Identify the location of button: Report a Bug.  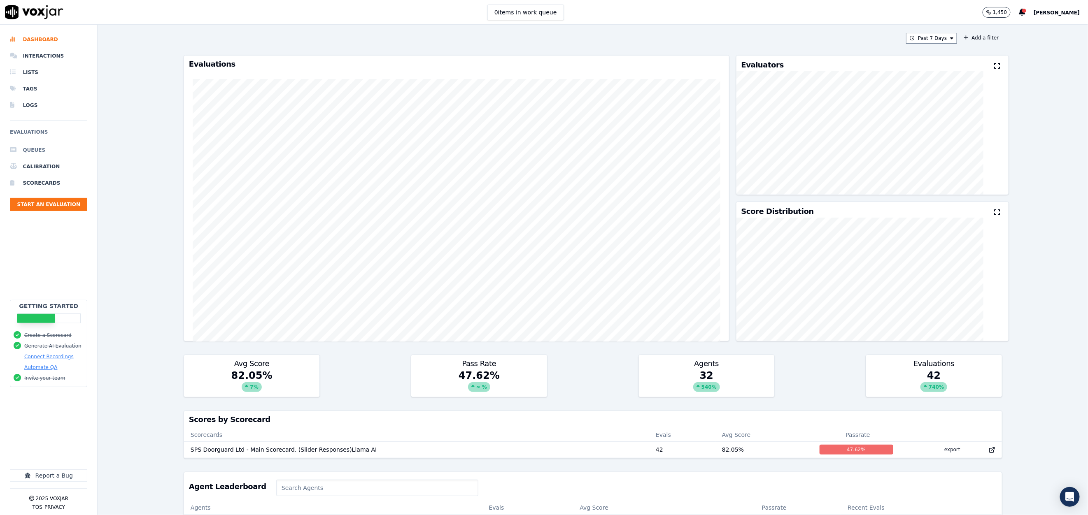
(49, 476).